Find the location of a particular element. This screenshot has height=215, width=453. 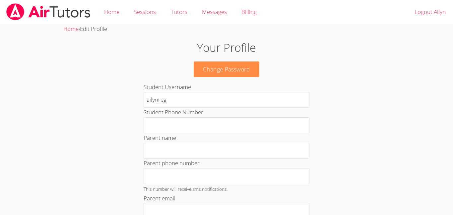

label: Parent email is located at coordinates (160, 198).